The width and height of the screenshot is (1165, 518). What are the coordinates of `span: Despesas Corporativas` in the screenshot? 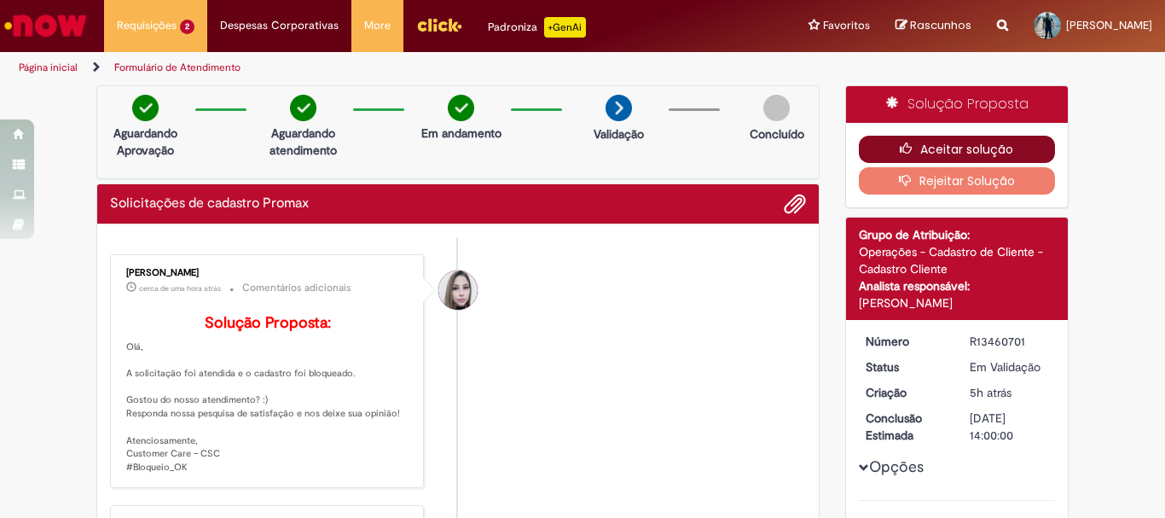 It's located at (279, 26).